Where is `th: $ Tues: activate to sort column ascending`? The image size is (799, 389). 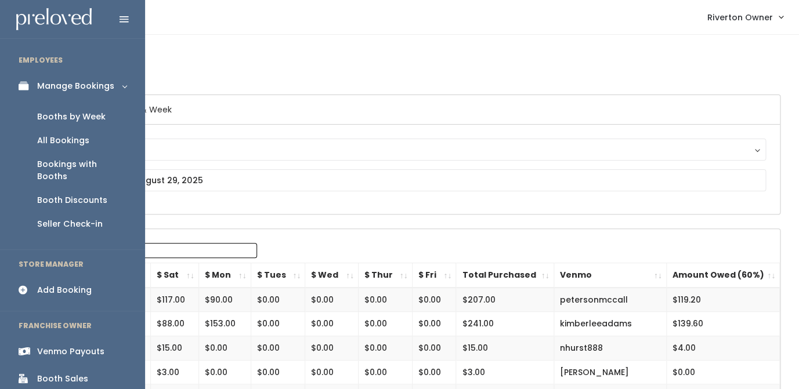 th: $ Tues: activate to sort column ascending is located at coordinates (278, 276).